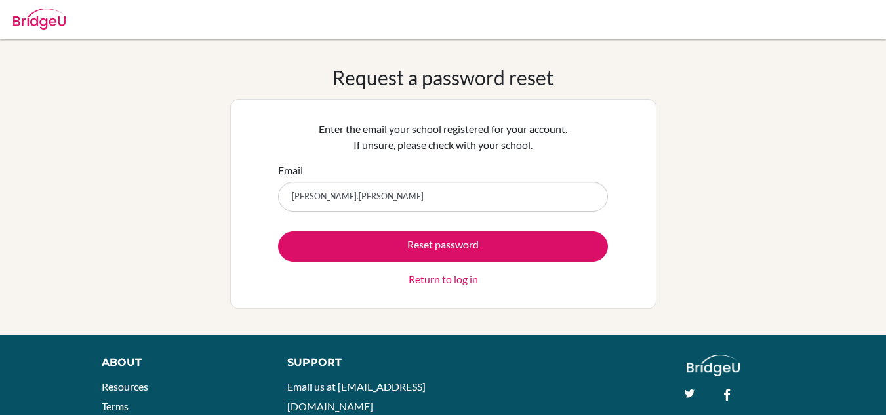 This screenshot has width=886, height=415. What do you see at coordinates (125, 386) in the screenshot?
I see `a: Resources` at bounding box center [125, 386].